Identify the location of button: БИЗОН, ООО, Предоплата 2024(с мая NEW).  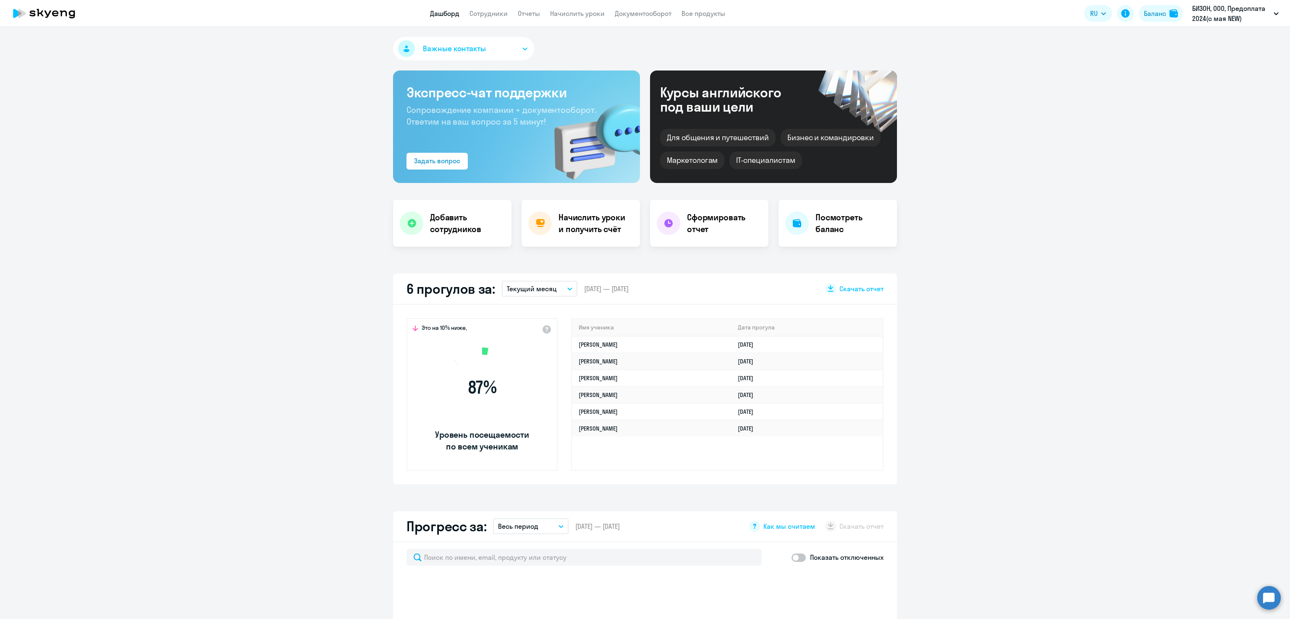
(1235, 13).